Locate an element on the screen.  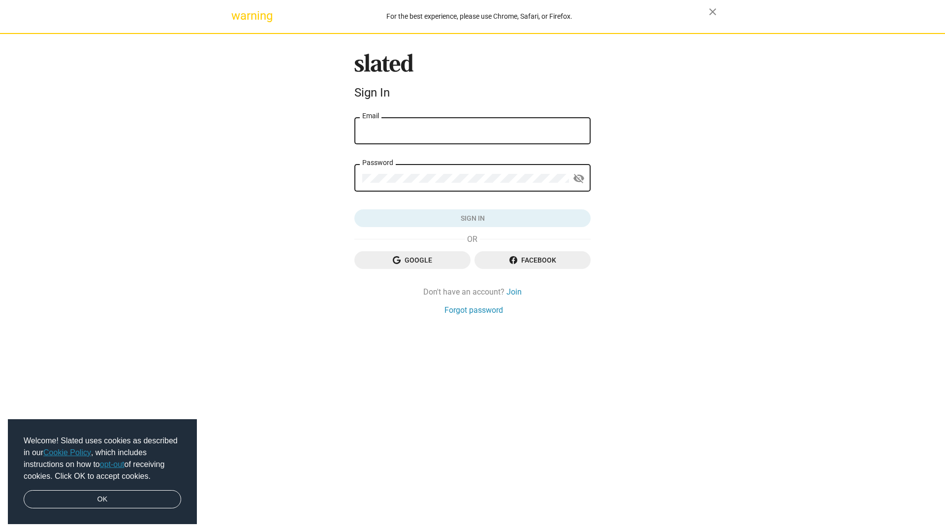
div: Sign In is located at coordinates (473, 93).